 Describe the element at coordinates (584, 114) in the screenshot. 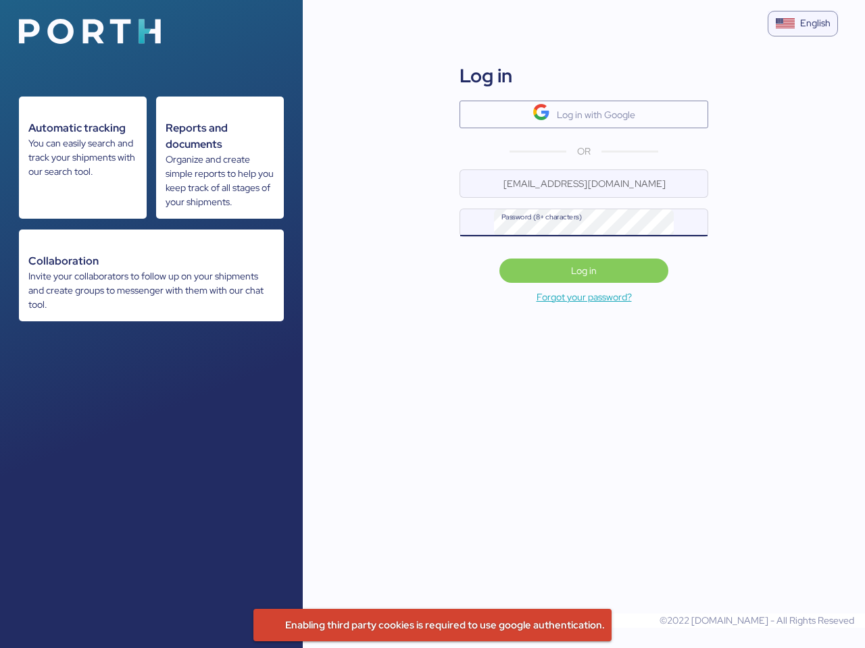

I see `button: Log in with Google` at that location.